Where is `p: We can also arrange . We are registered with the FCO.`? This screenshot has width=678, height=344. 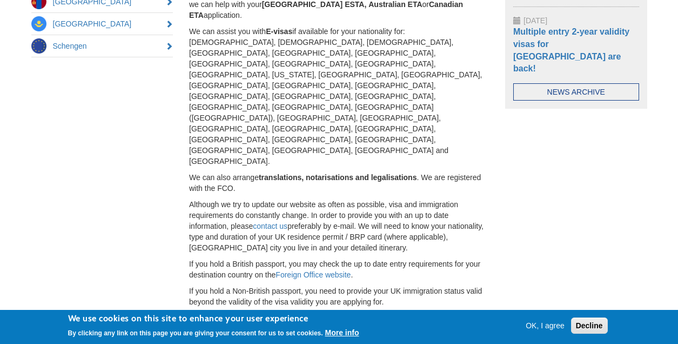
p: We can also arrange . We are registered with the FCO. is located at coordinates (339, 183).